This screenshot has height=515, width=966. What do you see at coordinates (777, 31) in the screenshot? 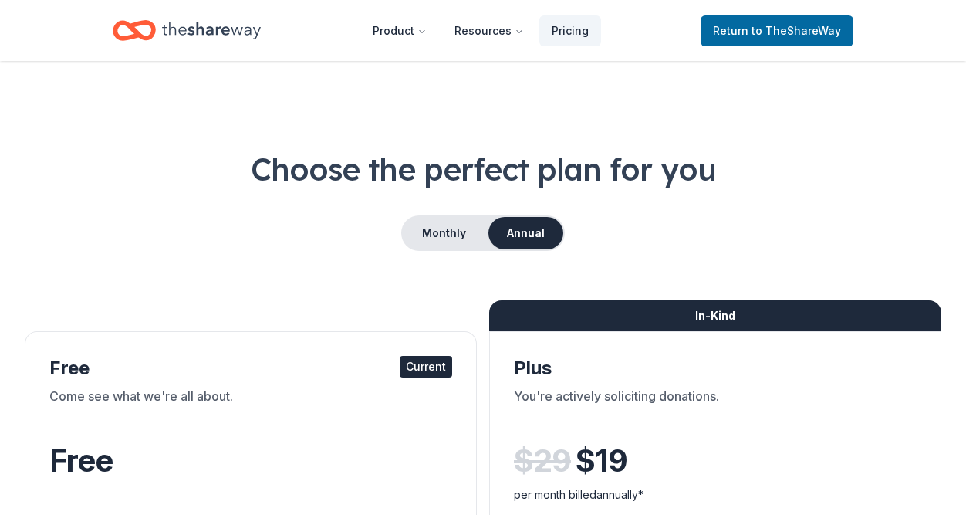
I see `span: Return` at bounding box center [777, 31].